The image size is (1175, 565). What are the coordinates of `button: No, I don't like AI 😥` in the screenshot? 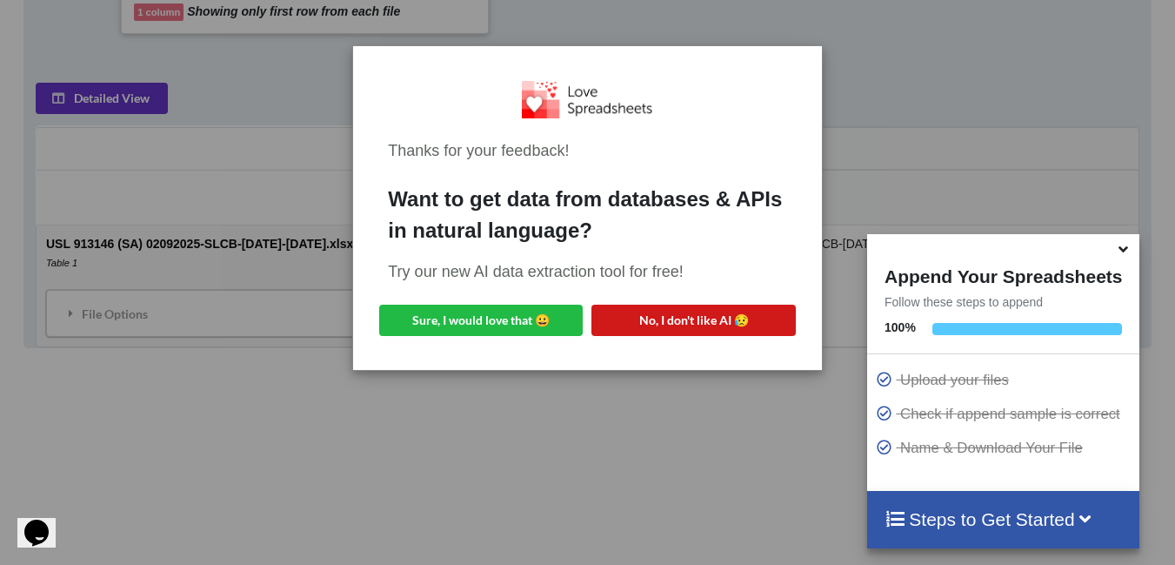 It's located at (693, 320).